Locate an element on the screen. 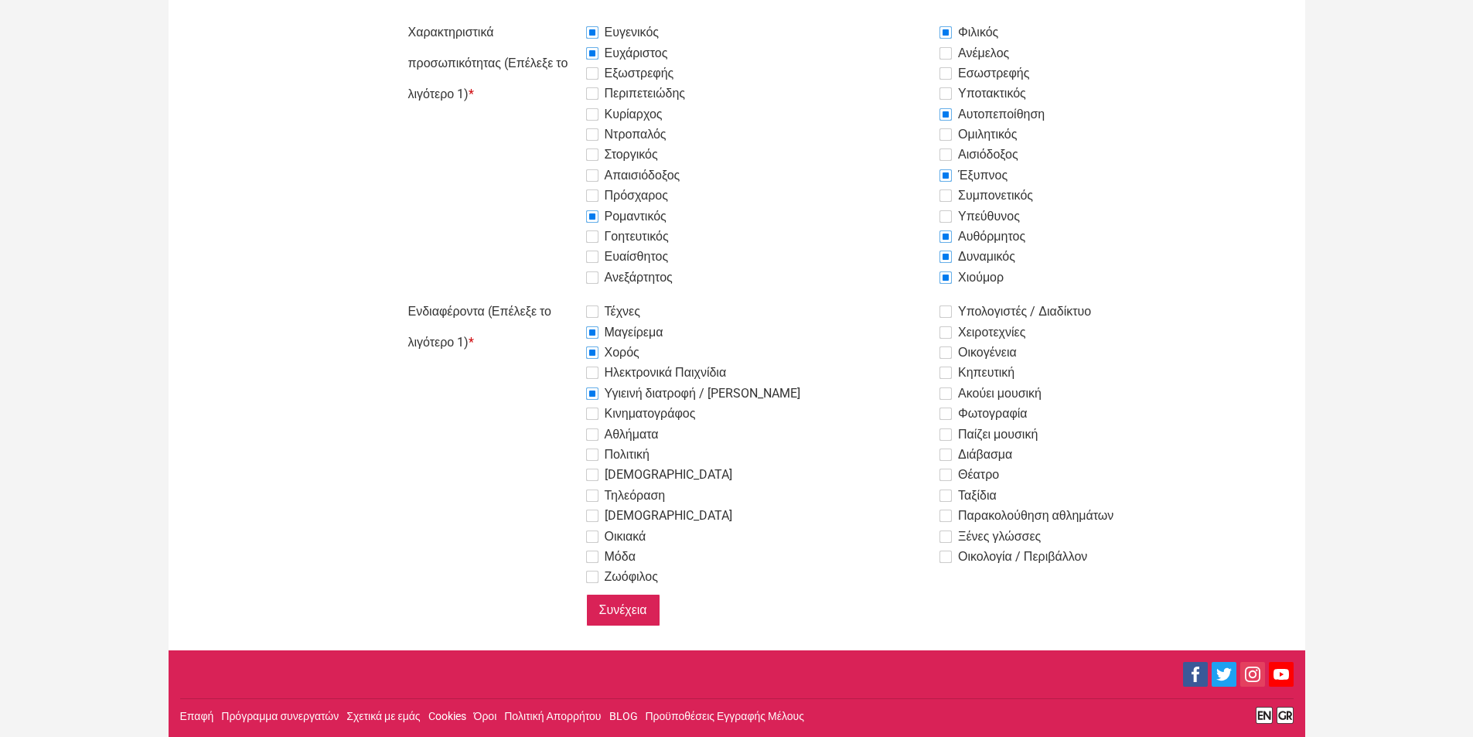 This screenshot has height=737, width=1473. label: Ζωόφιλος is located at coordinates (622, 577).